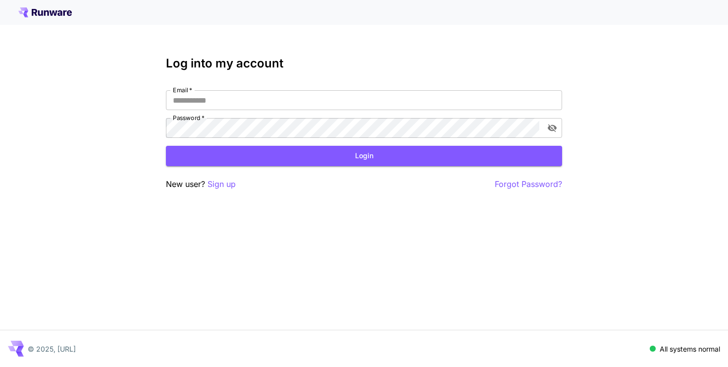 This screenshot has height=367, width=728. I want to click on p: New user?, so click(201, 184).